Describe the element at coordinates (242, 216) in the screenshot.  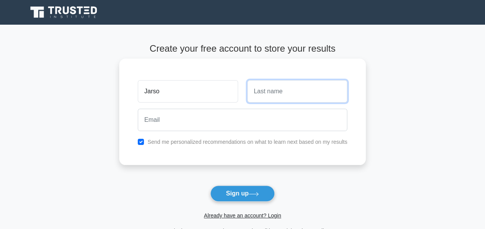
I see `a: Already have an account? Login` at that location.